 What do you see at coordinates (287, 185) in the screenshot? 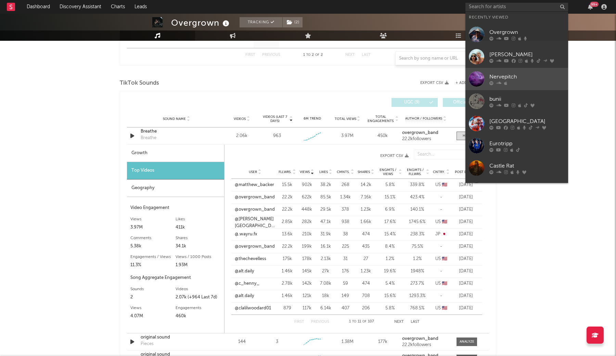
I see `div: 15.5k` at bounding box center [287, 185].